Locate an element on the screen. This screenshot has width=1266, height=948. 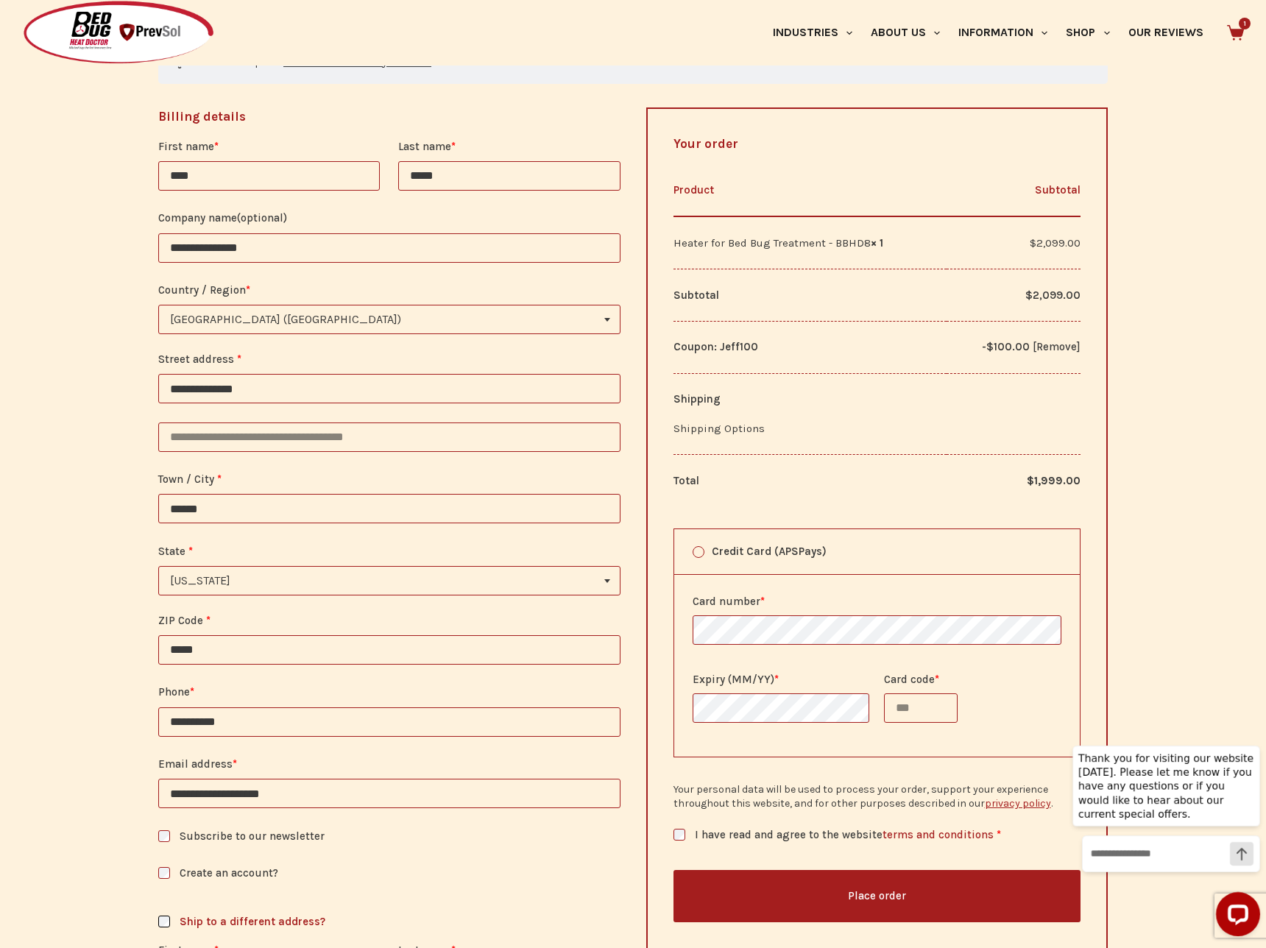
a: privacy policy is located at coordinates (1018, 803).